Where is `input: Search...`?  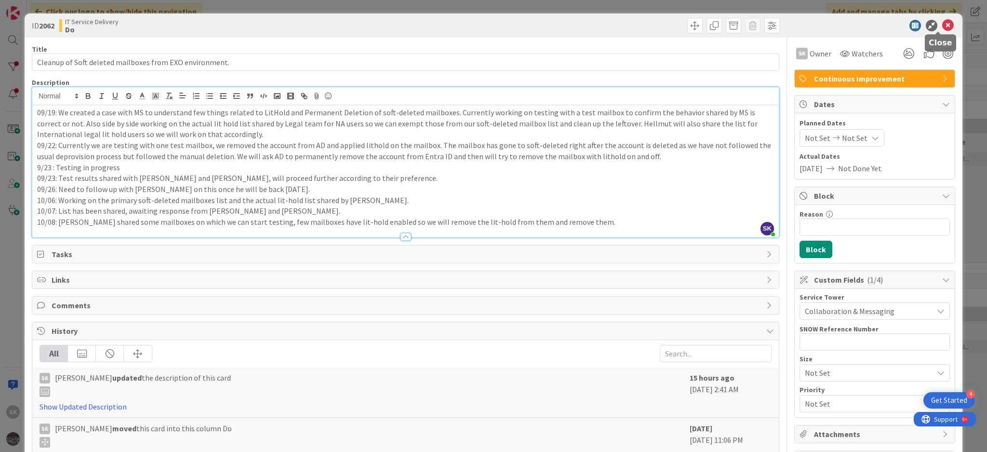 input: Search... is located at coordinates (716, 353).